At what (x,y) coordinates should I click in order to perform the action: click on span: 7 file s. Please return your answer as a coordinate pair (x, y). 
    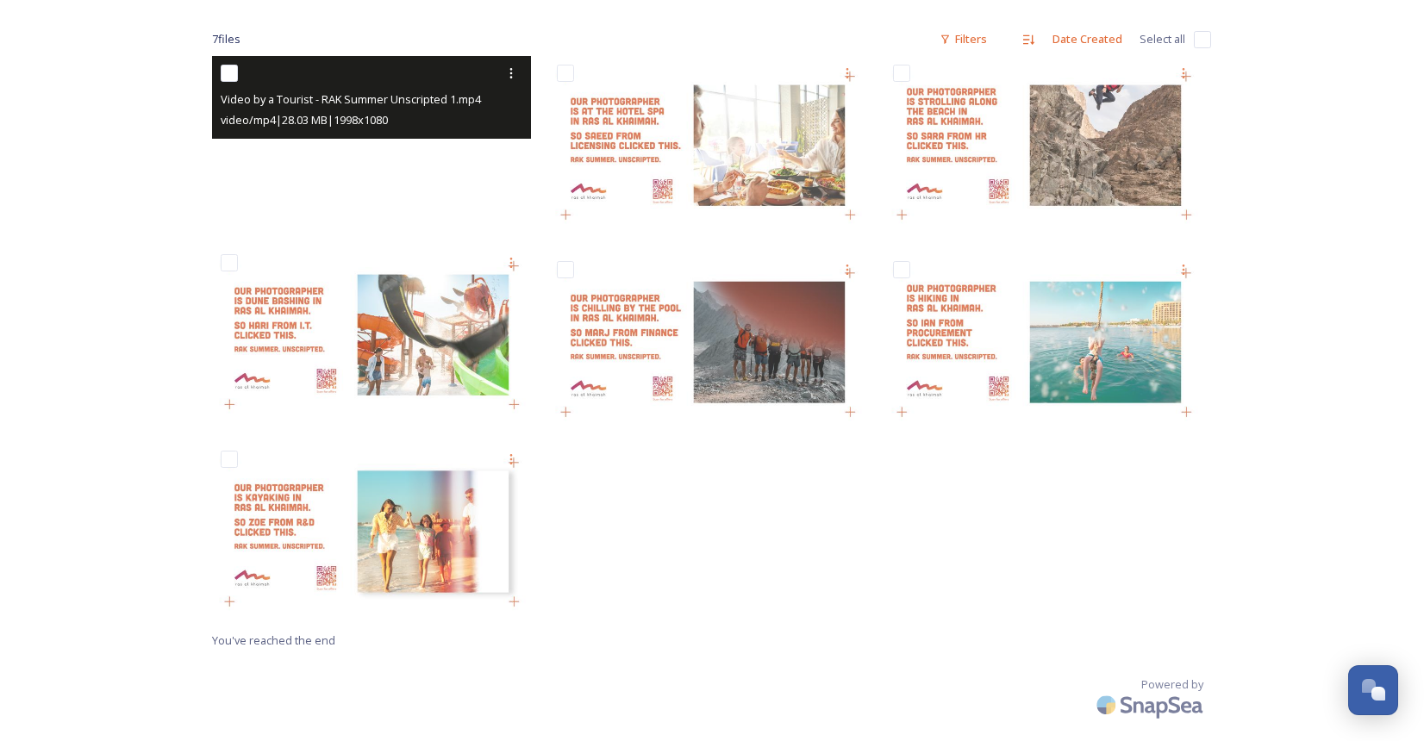
    Looking at the image, I should click on (226, 39).